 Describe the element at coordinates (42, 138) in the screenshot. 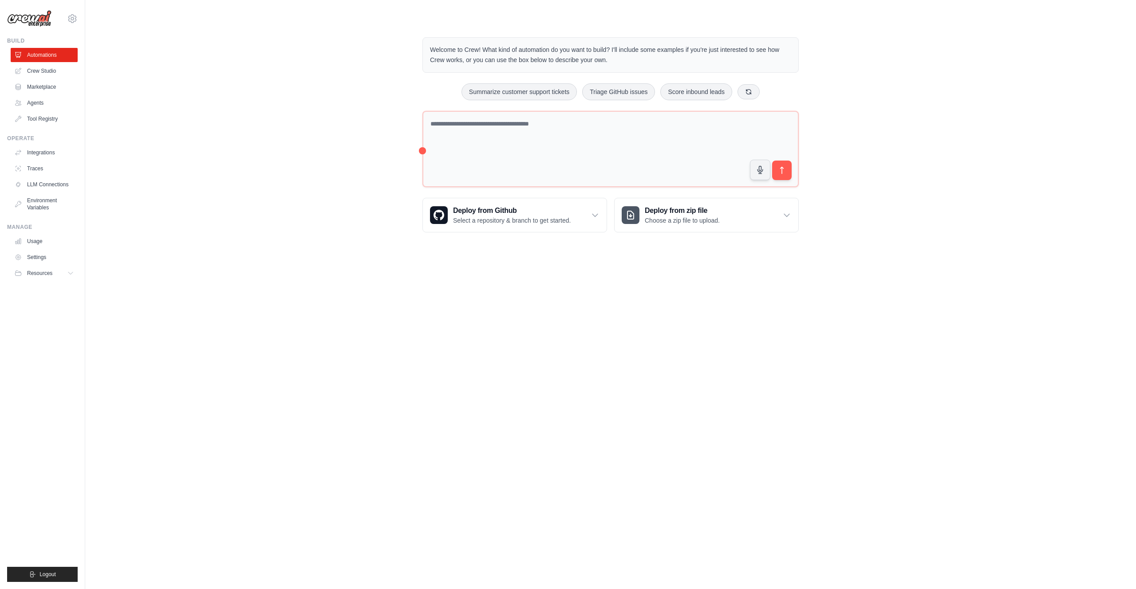

I see `div: Operate` at that location.